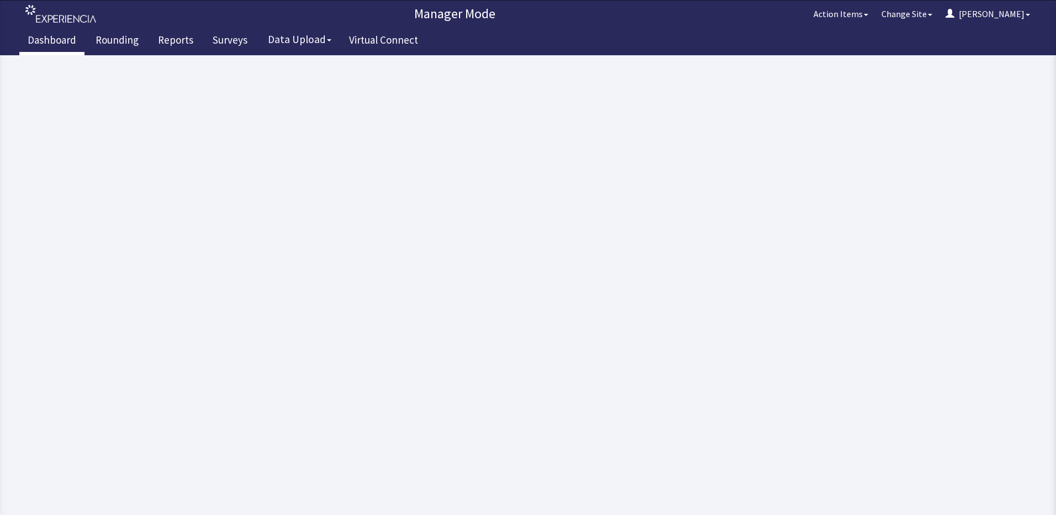 This screenshot has width=1056, height=515. I want to click on button: Change Site, so click(907, 14).